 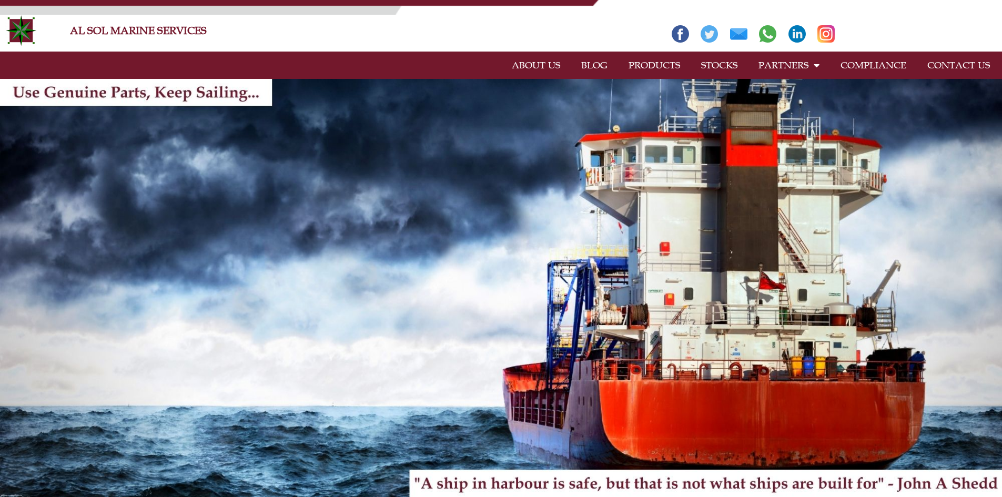 What do you see at coordinates (873, 65) in the screenshot?
I see `a: COMPLIANCE` at bounding box center [873, 65].